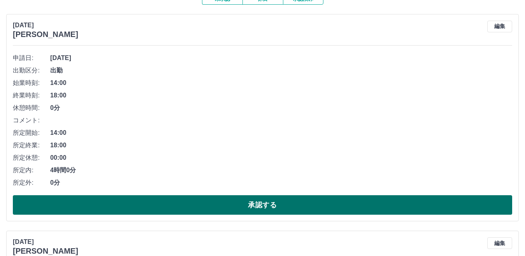 This screenshot has width=525, height=256. I want to click on span: 出勤区分:, so click(32, 70).